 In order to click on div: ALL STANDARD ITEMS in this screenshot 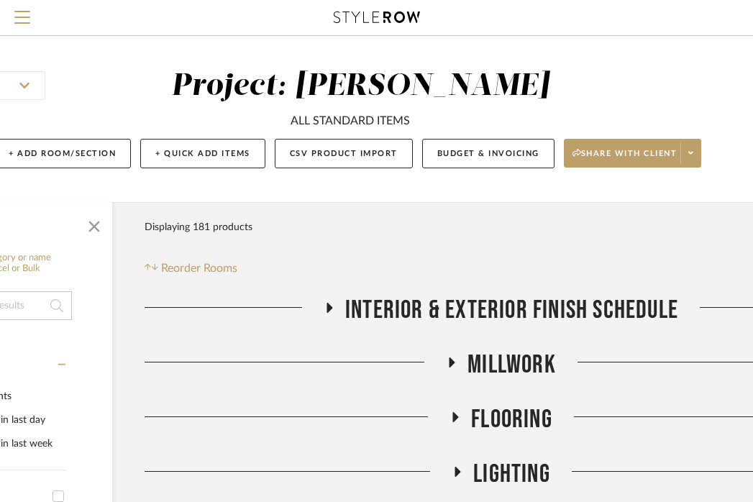, I will do `click(350, 121)`.